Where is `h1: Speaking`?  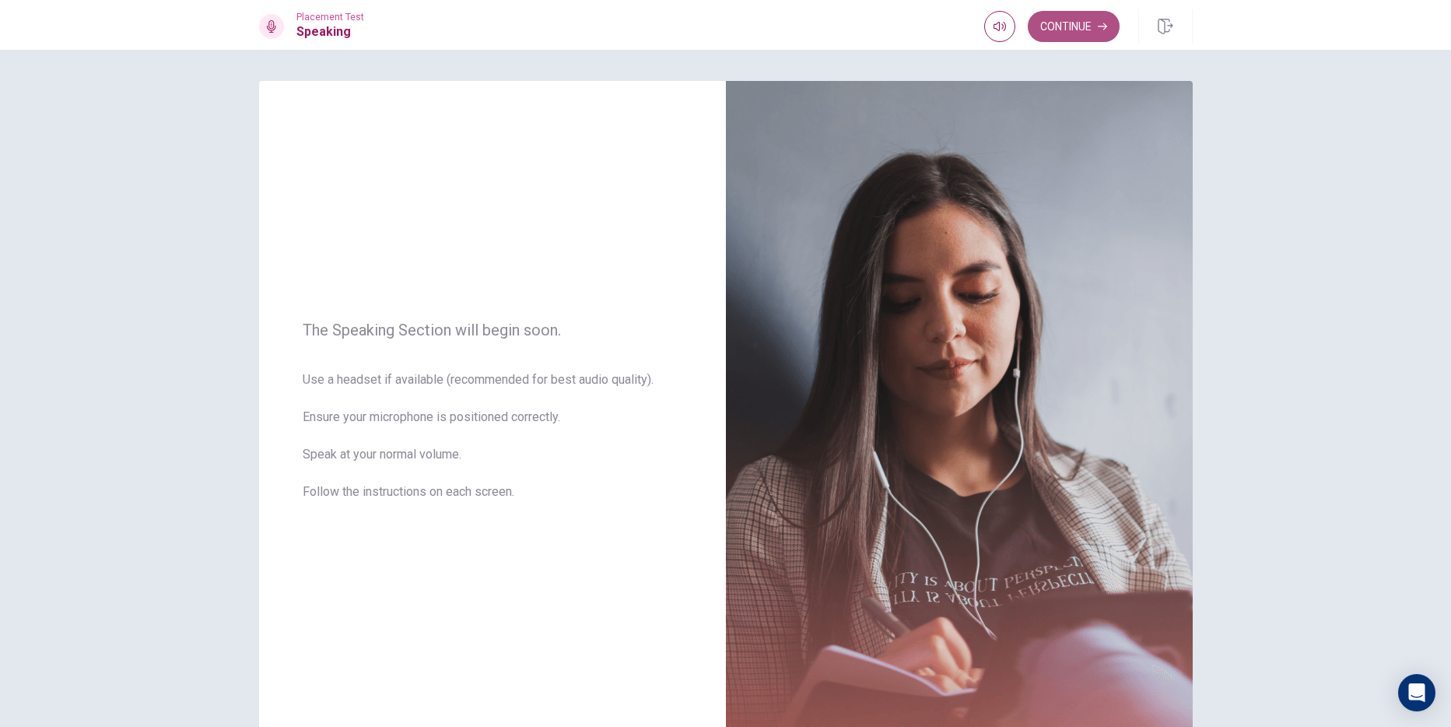 h1: Speaking is located at coordinates (330, 32).